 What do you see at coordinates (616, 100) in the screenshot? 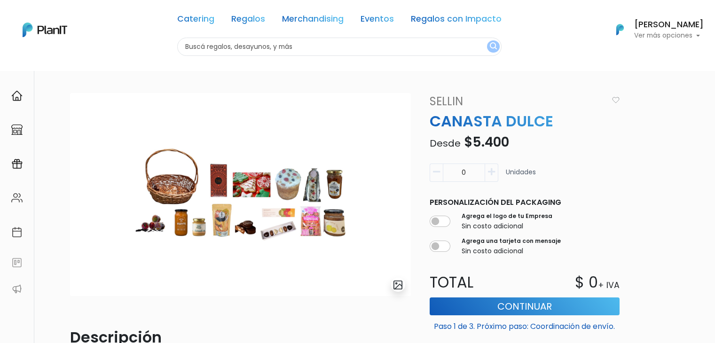
I see `img: heart_icon` at bounding box center [616, 100].